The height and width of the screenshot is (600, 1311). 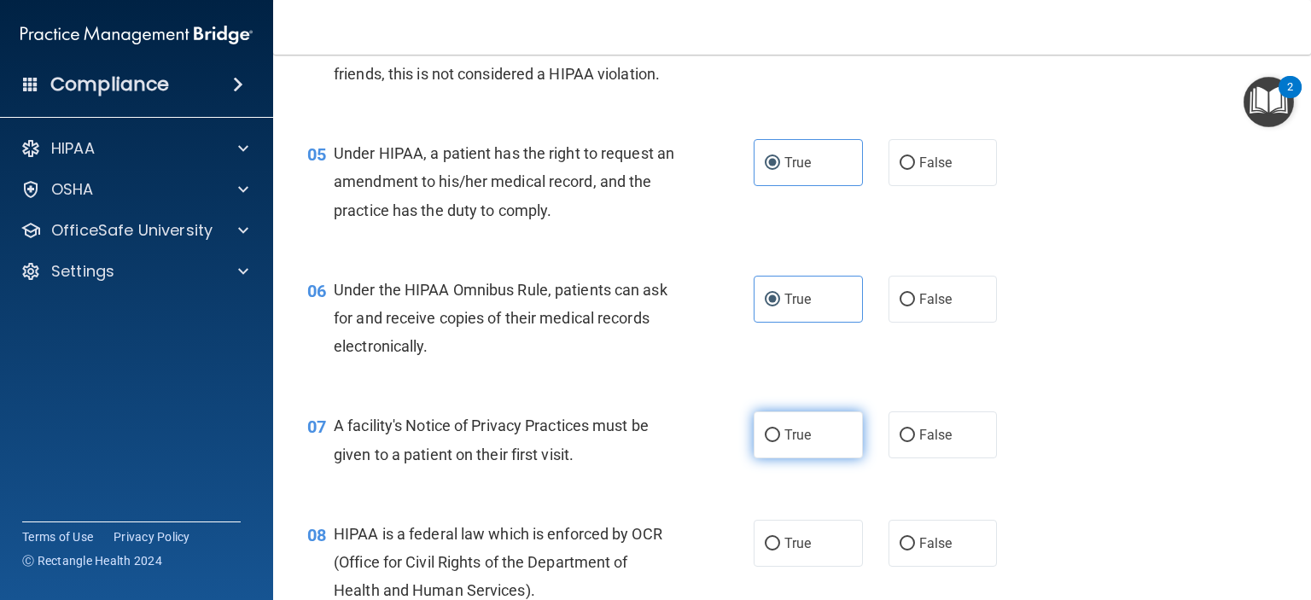 I want to click on img: PMB logo, so click(x=137, y=35).